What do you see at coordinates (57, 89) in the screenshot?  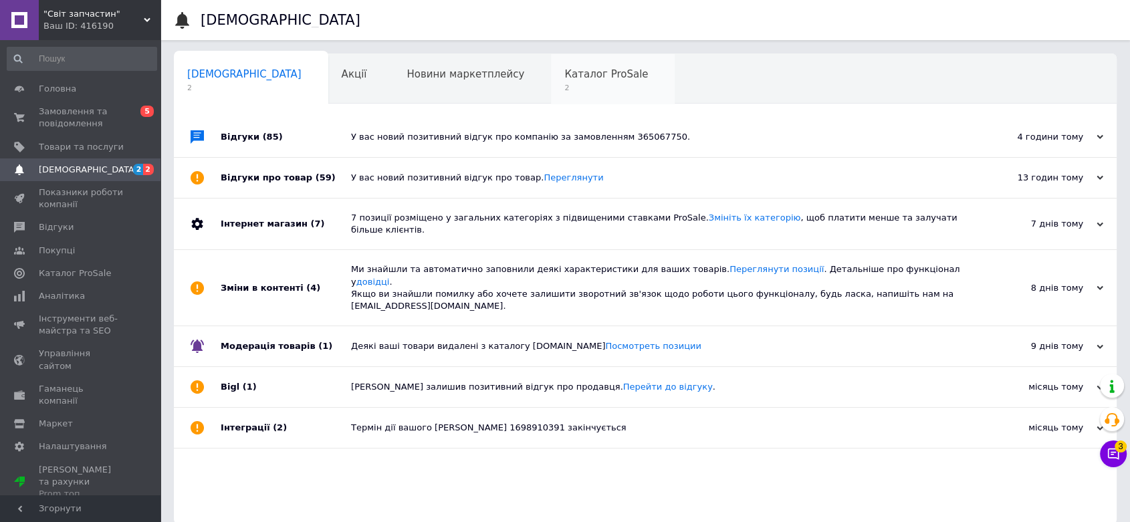 I see `span: Головна` at bounding box center [57, 89].